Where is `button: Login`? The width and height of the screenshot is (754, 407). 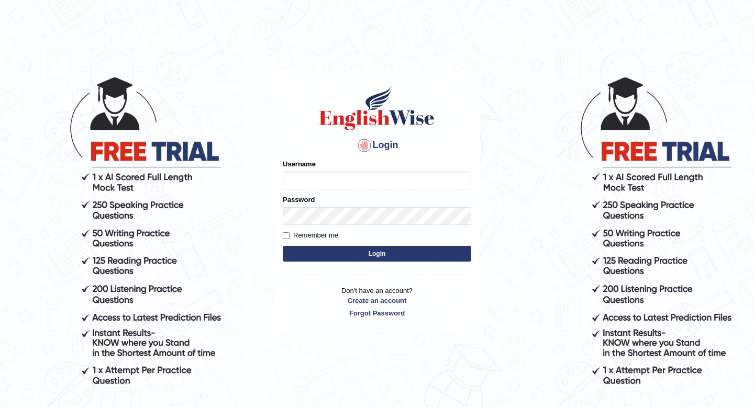 button: Login is located at coordinates (377, 254).